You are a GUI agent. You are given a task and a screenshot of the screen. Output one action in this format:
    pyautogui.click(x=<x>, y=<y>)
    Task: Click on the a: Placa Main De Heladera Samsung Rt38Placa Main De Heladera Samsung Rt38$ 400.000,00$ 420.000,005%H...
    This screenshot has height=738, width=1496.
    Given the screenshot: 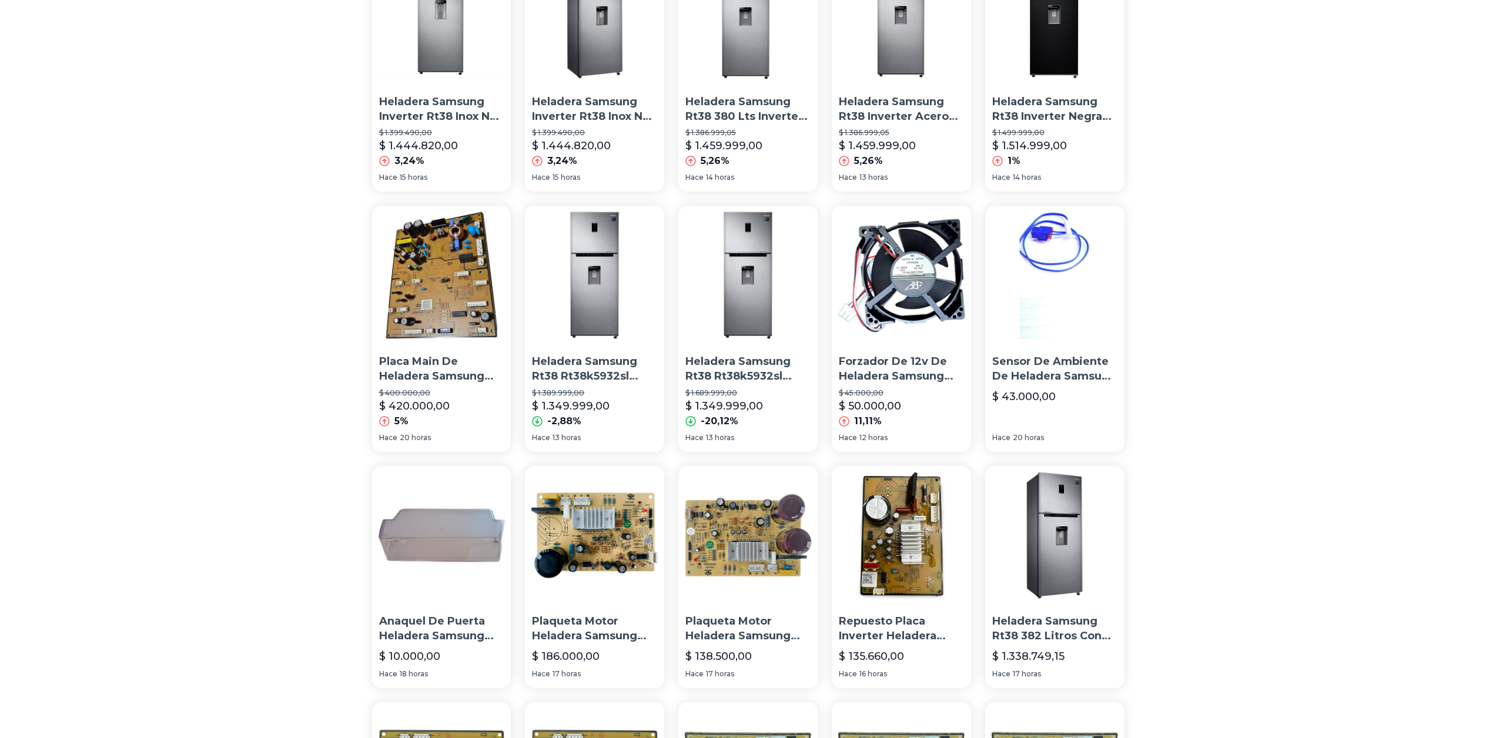 What is the action you would take?
    pyautogui.click(x=441, y=329)
    